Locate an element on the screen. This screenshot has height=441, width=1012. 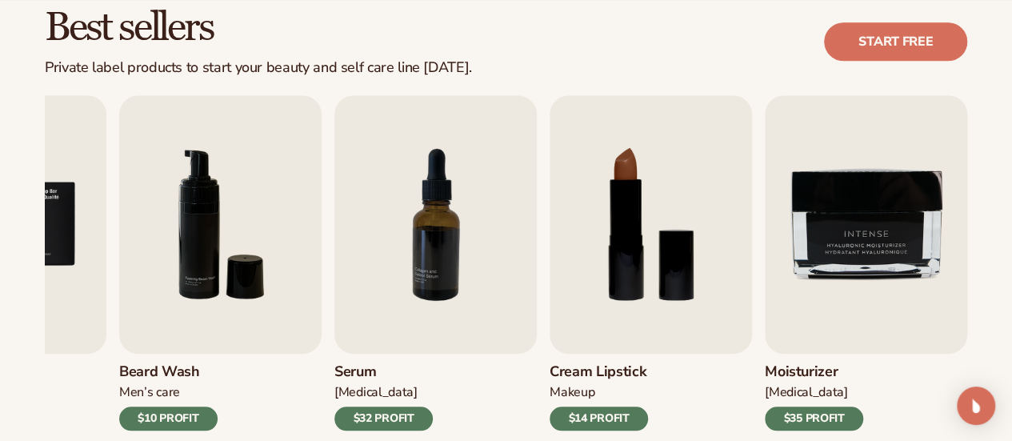
a: 9 / 9 is located at coordinates (866, 262).